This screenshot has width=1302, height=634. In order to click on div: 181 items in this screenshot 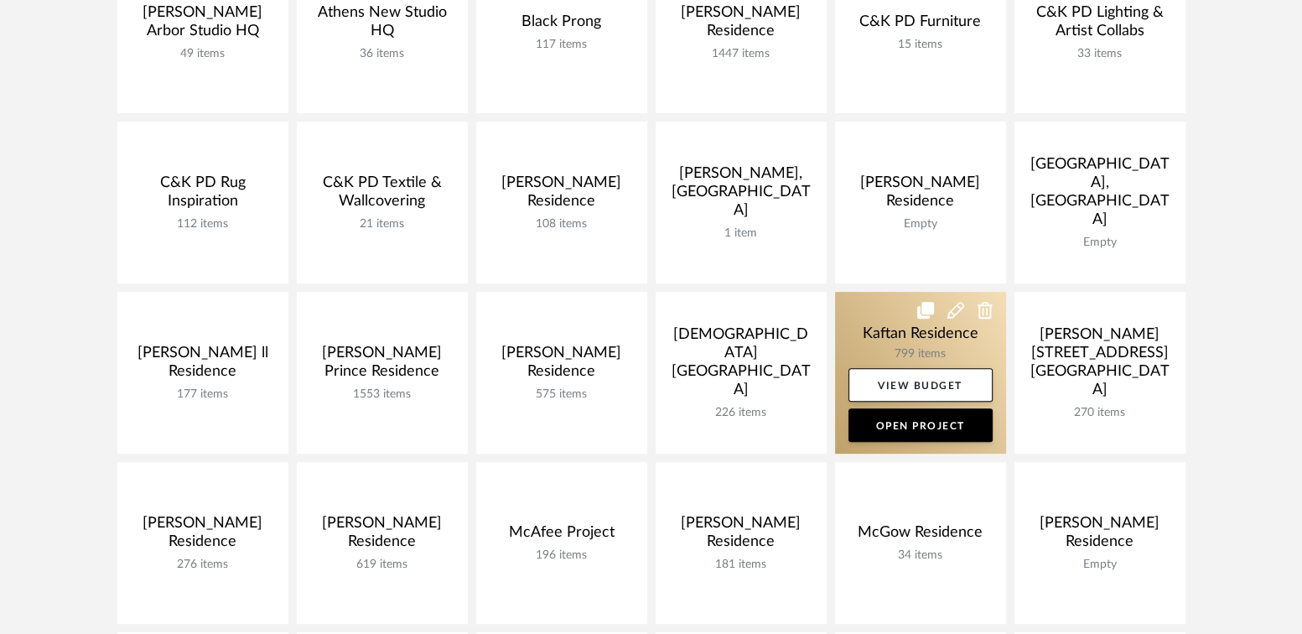, I will do `click(741, 564)`.